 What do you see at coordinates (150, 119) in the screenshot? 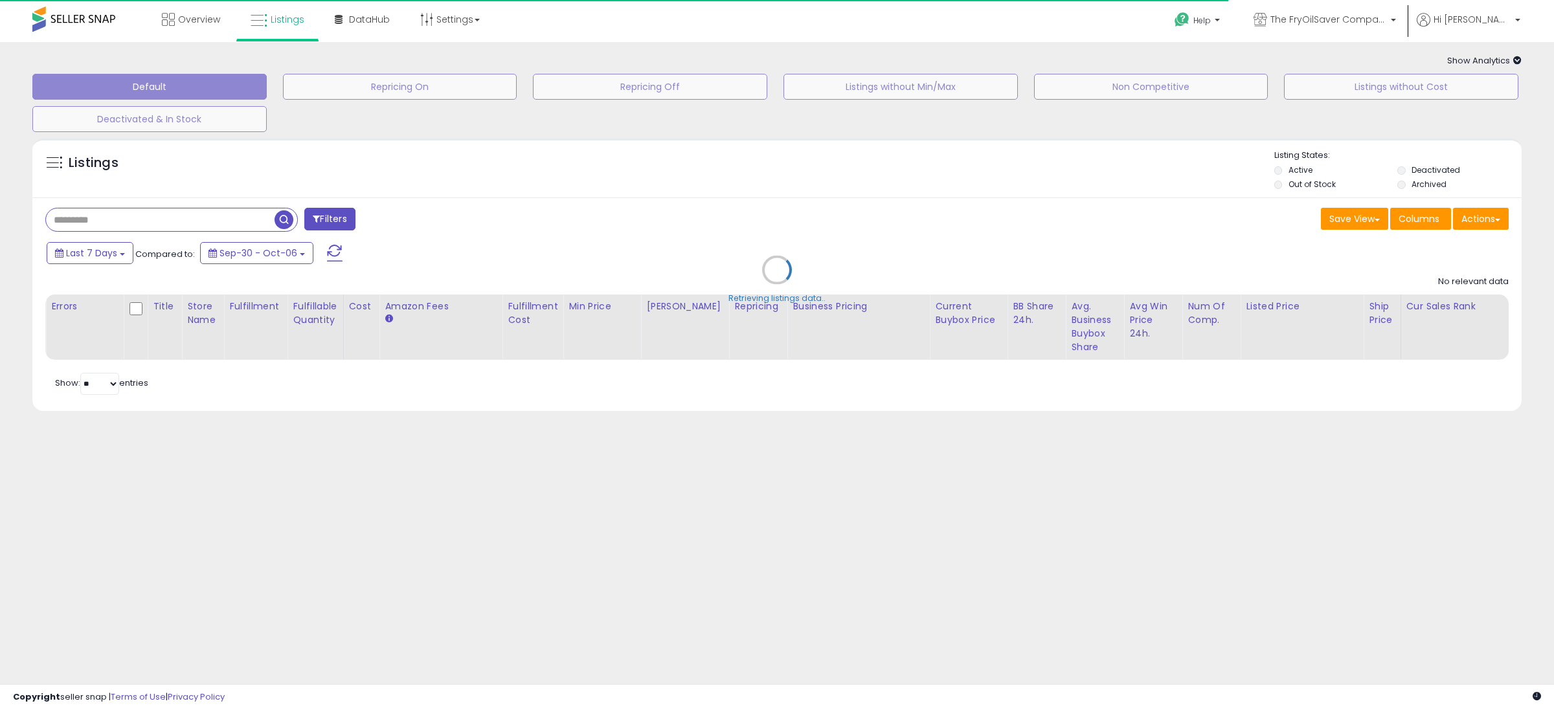
I see `button: Deactivated & In Stock` at bounding box center [150, 119].